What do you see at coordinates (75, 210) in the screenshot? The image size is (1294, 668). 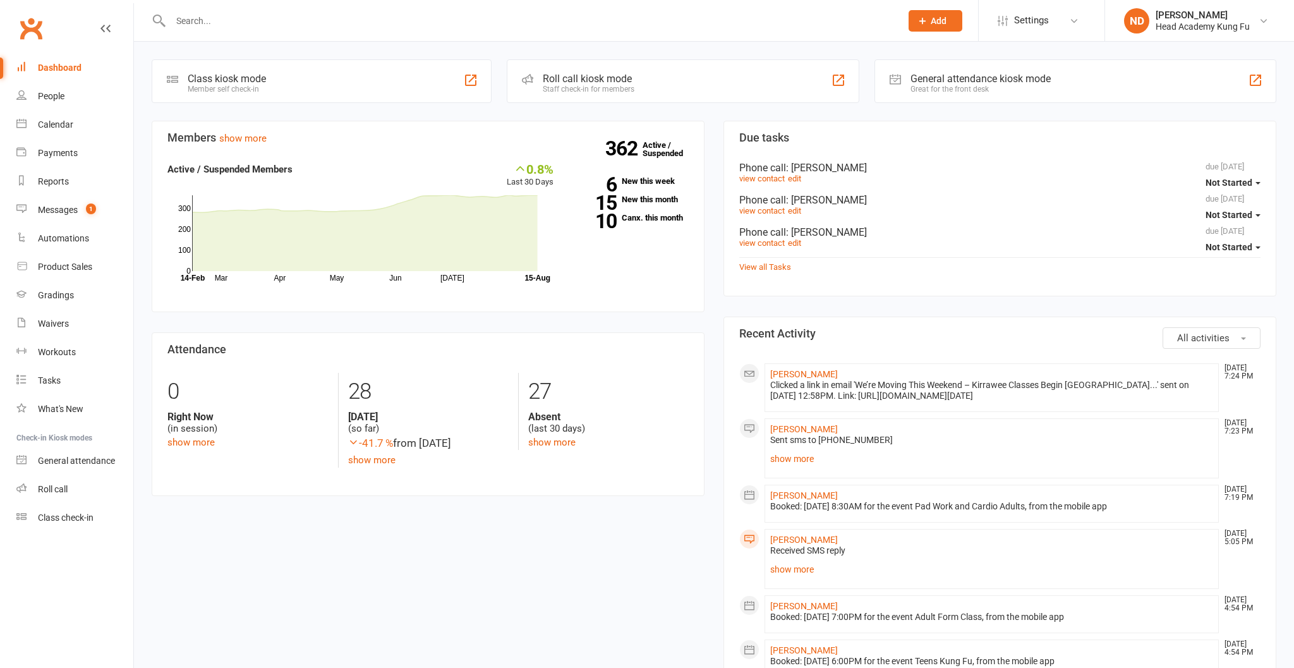 I see `a: Messages 1` at bounding box center [75, 210].